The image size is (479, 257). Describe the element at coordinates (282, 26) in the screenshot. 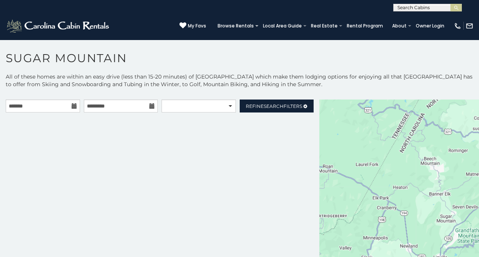

I see `a: Local Area Guide` at that location.